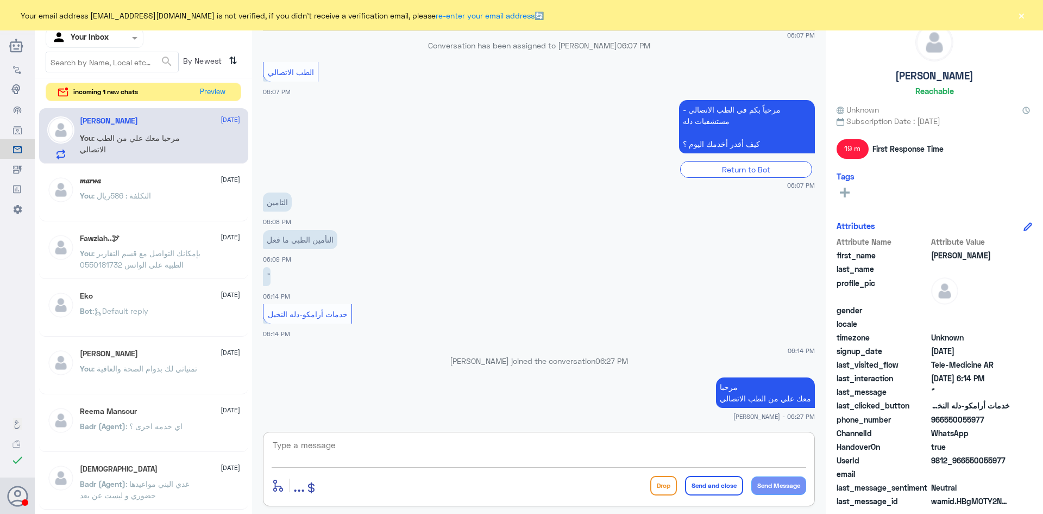 This screenshot has height=514, width=1043. Describe the element at coordinates (971, 255) in the screenshot. I see `span: عبدالله` at that location.